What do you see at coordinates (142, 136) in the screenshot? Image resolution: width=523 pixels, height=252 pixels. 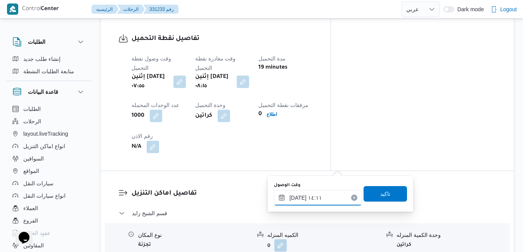 I see `span: رقم الاذن` at bounding box center [142, 136].